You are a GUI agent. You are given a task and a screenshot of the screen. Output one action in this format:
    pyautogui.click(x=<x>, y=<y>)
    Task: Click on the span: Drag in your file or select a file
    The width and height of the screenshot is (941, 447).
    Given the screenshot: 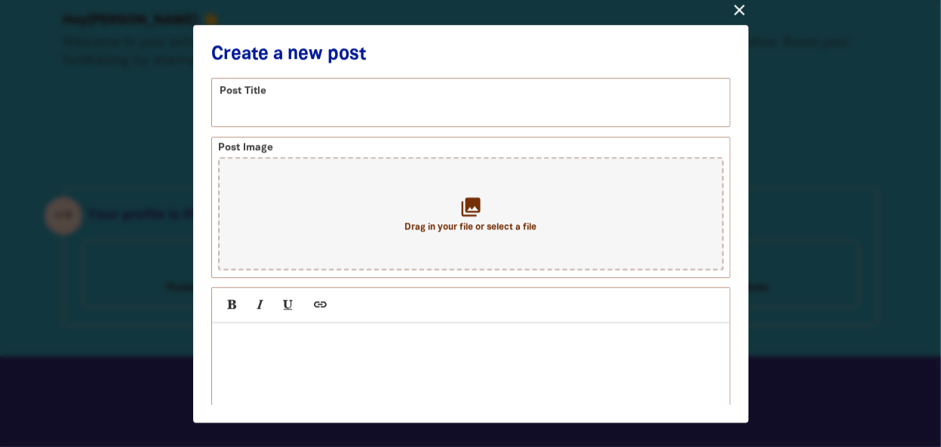 What is the action you would take?
    pyautogui.click(x=470, y=227)
    